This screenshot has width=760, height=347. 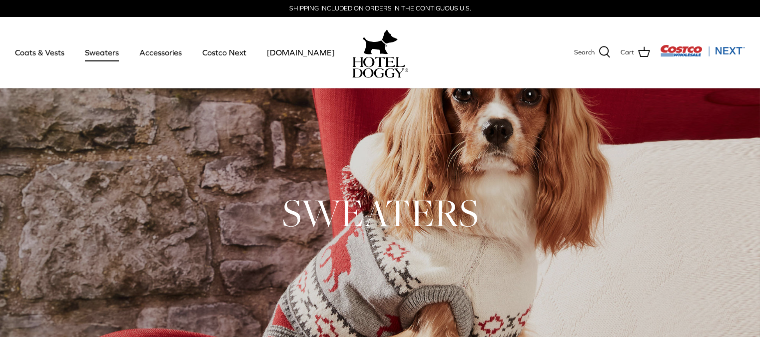 I want to click on a: Sweaters, so click(x=102, y=52).